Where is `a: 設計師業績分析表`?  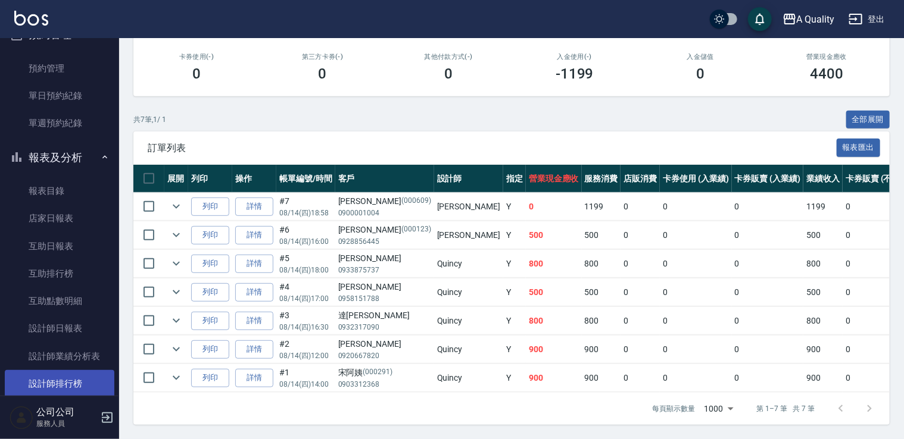 a: 設計師業績分析表 is located at coordinates (60, 357).